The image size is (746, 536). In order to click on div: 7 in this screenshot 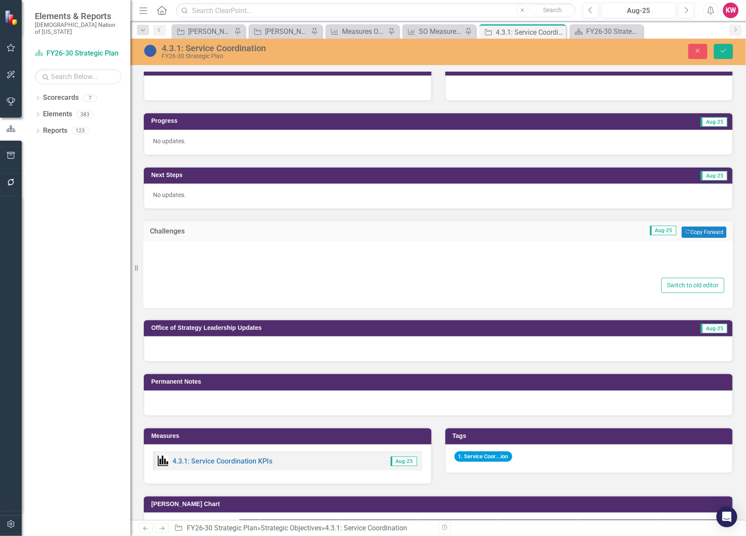, I will do `click(90, 98)`.